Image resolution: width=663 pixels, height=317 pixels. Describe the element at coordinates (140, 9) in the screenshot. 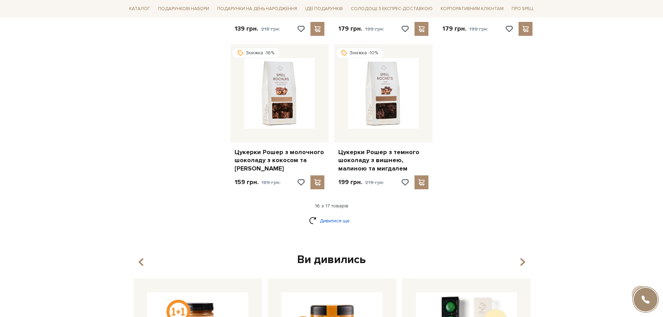

I see `span: Каталог` at that location.